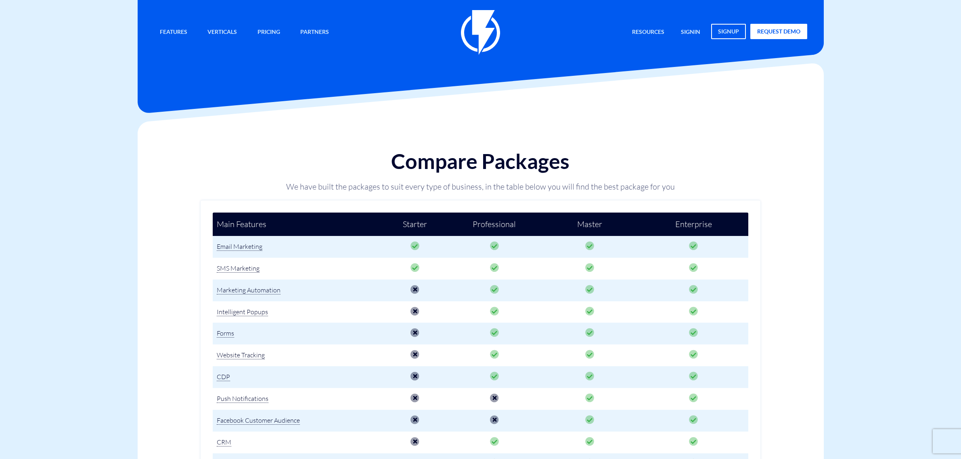 The height and width of the screenshot is (459, 961). I want to click on a: request demo, so click(779, 31).